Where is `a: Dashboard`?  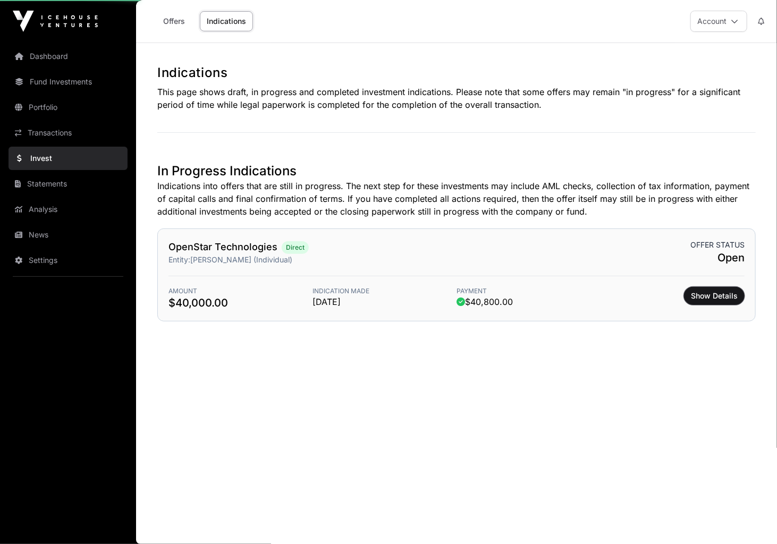
a: Dashboard is located at coordinates (68, 56).